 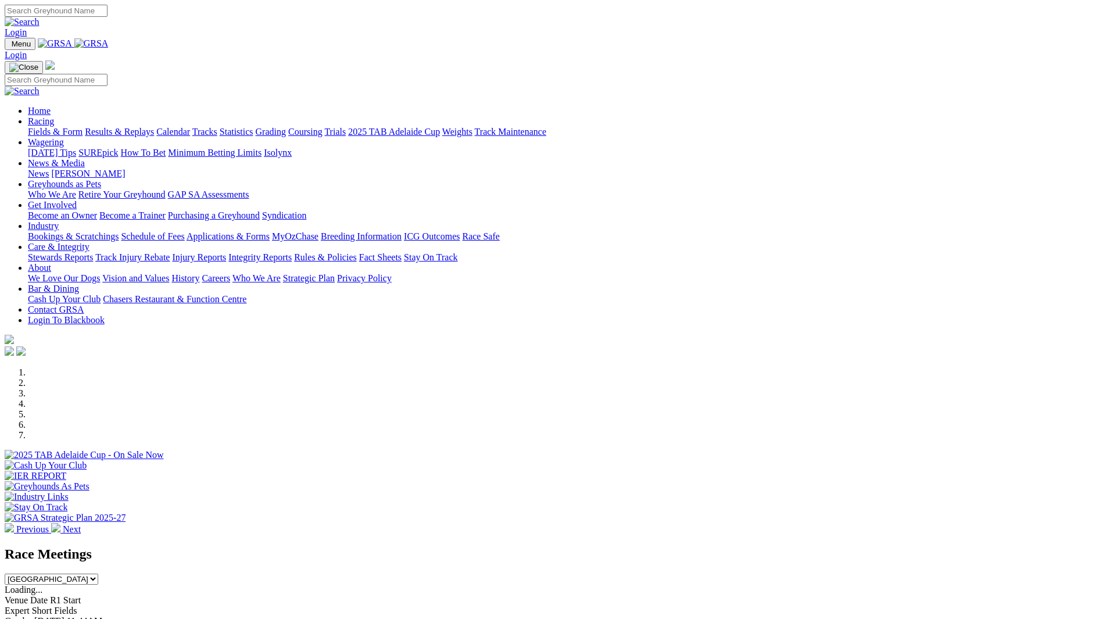 I want to click on a: Cash Up Your Club, so click(x=64, y=299).